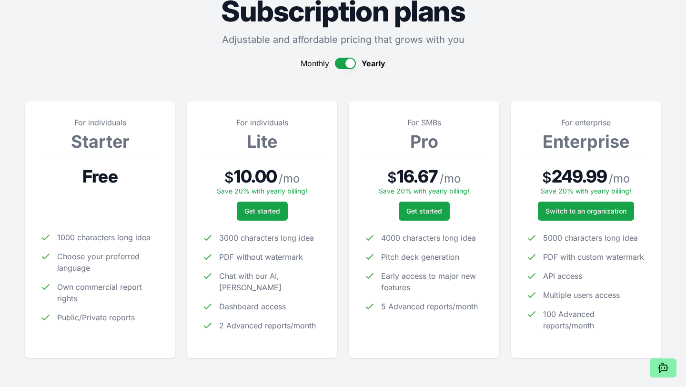 The width and height of the screenshot is (686, 387). What do you see at coordinates (579, 176) in the screenshot?
I see `span: 249.99` at bounding box center [579, 176].